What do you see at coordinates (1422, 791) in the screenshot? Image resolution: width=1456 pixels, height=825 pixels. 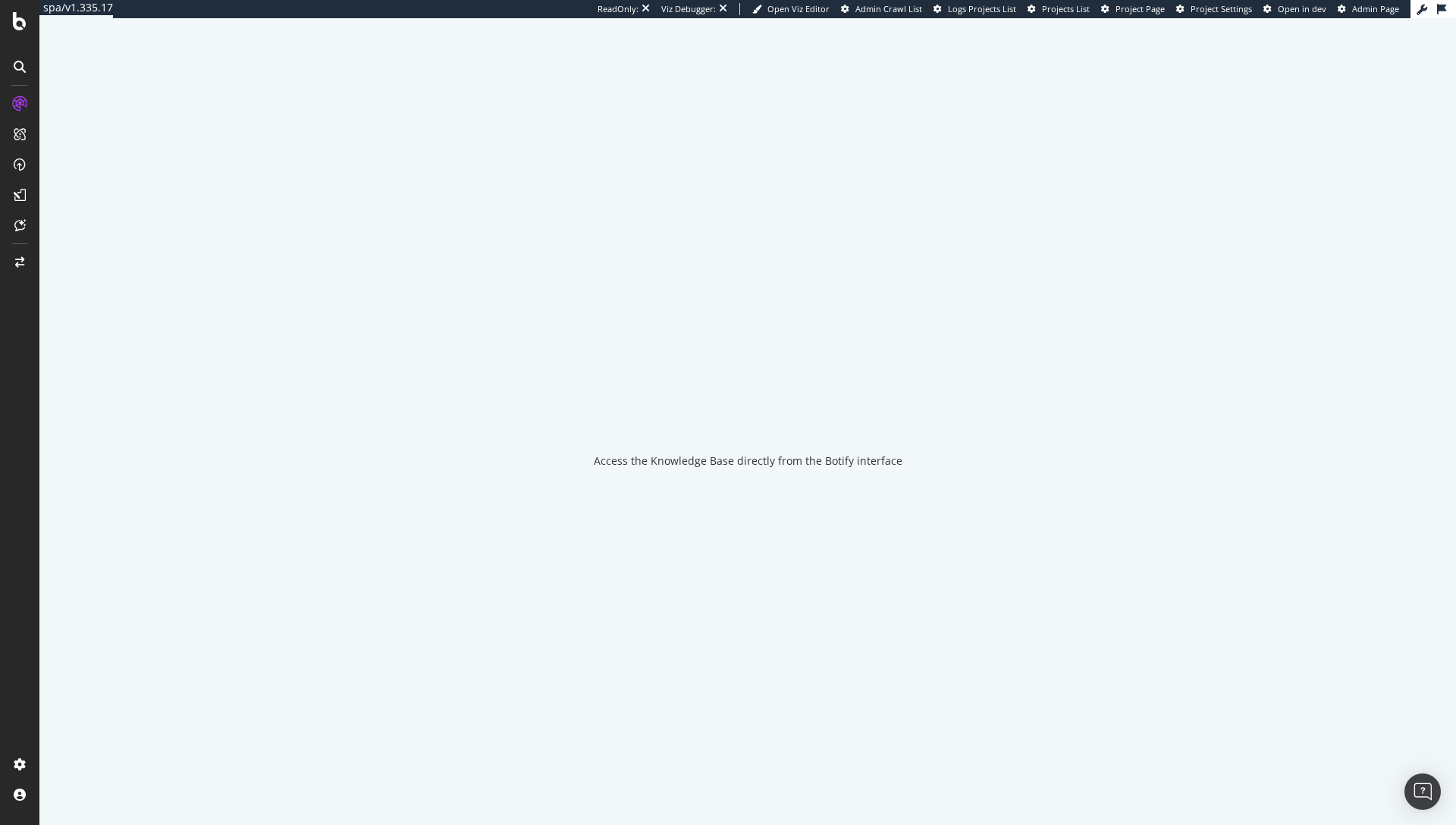 I see `div: Open Intercom Messenger` at bounding box center [1422, 791].